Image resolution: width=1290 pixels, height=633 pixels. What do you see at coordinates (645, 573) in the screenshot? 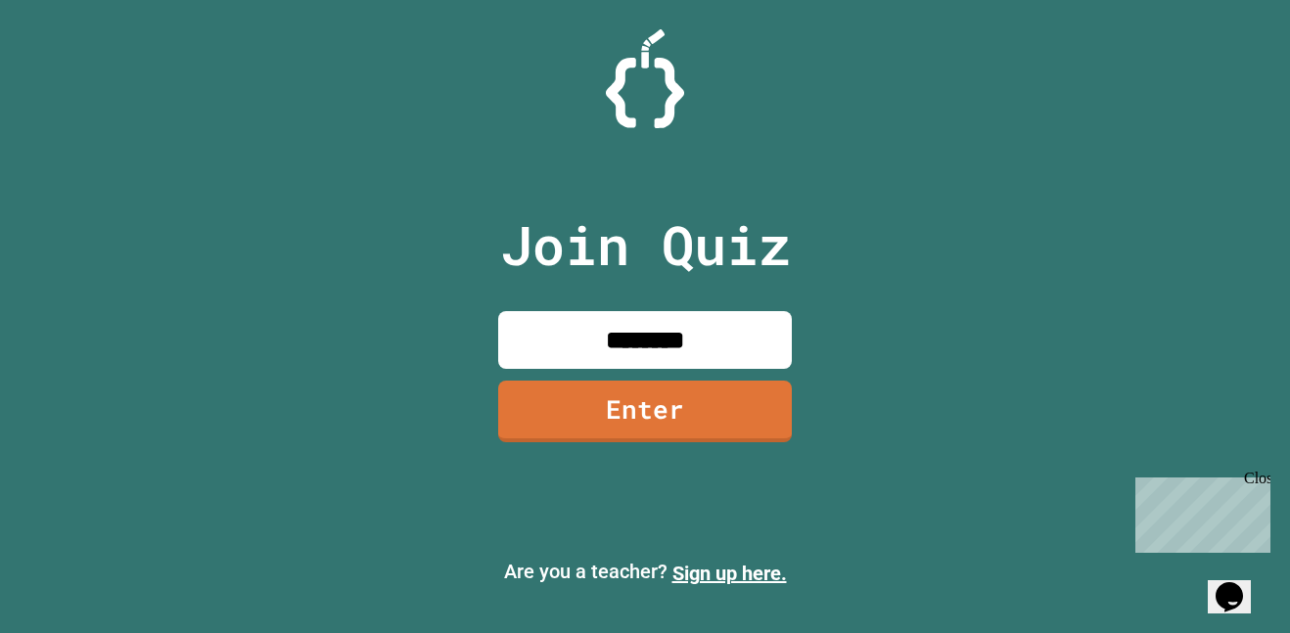
I see `p: Are you a teacher?` at bounding box center [645, 573].